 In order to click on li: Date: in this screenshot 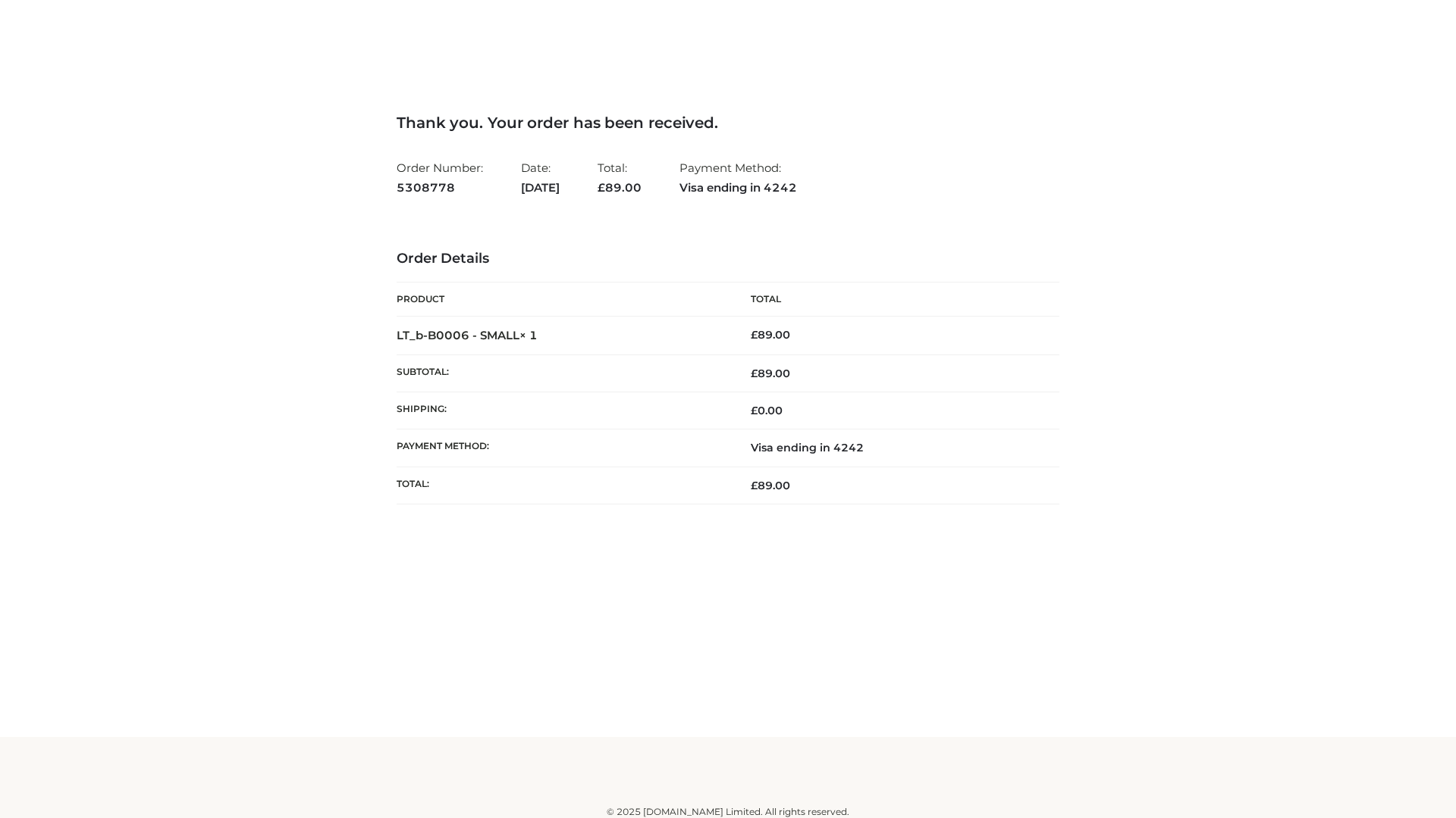, I will do `click(540, 177)`.